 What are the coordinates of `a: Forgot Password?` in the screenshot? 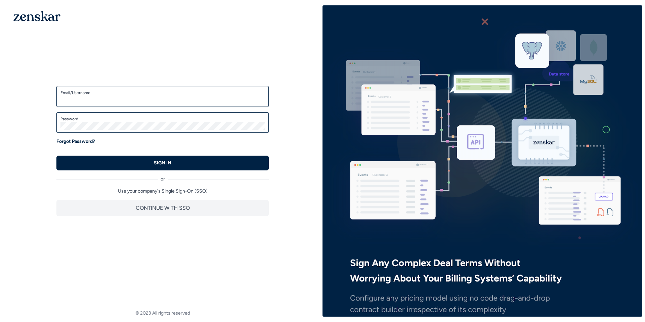 It's located at (76, 141).